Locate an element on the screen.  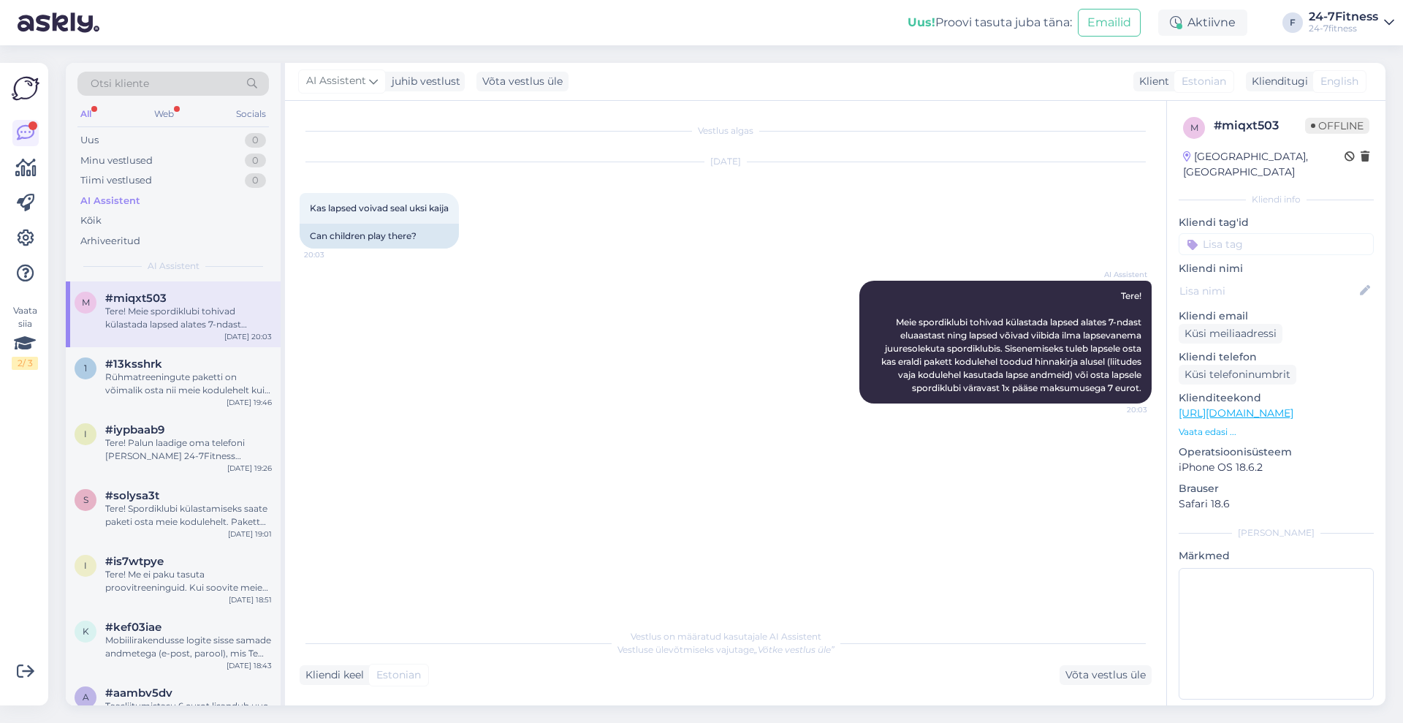
div: Vestlus algas is located at coordinates (726, 131).